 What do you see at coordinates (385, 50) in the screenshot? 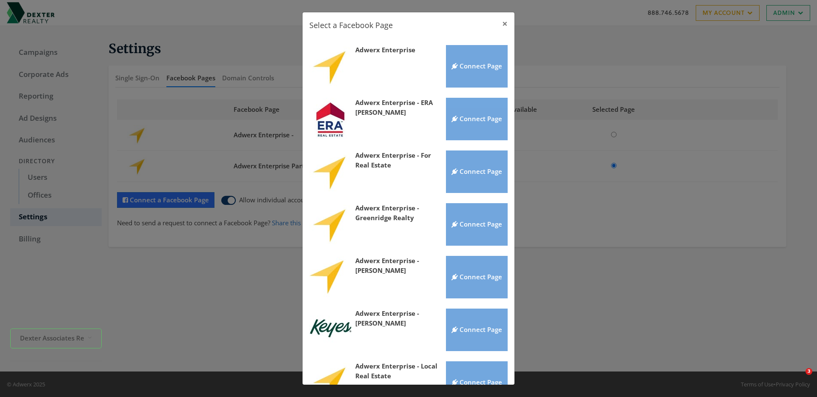
I see `strong: Adwerx Enterprise` at bounding box center [385, 50].